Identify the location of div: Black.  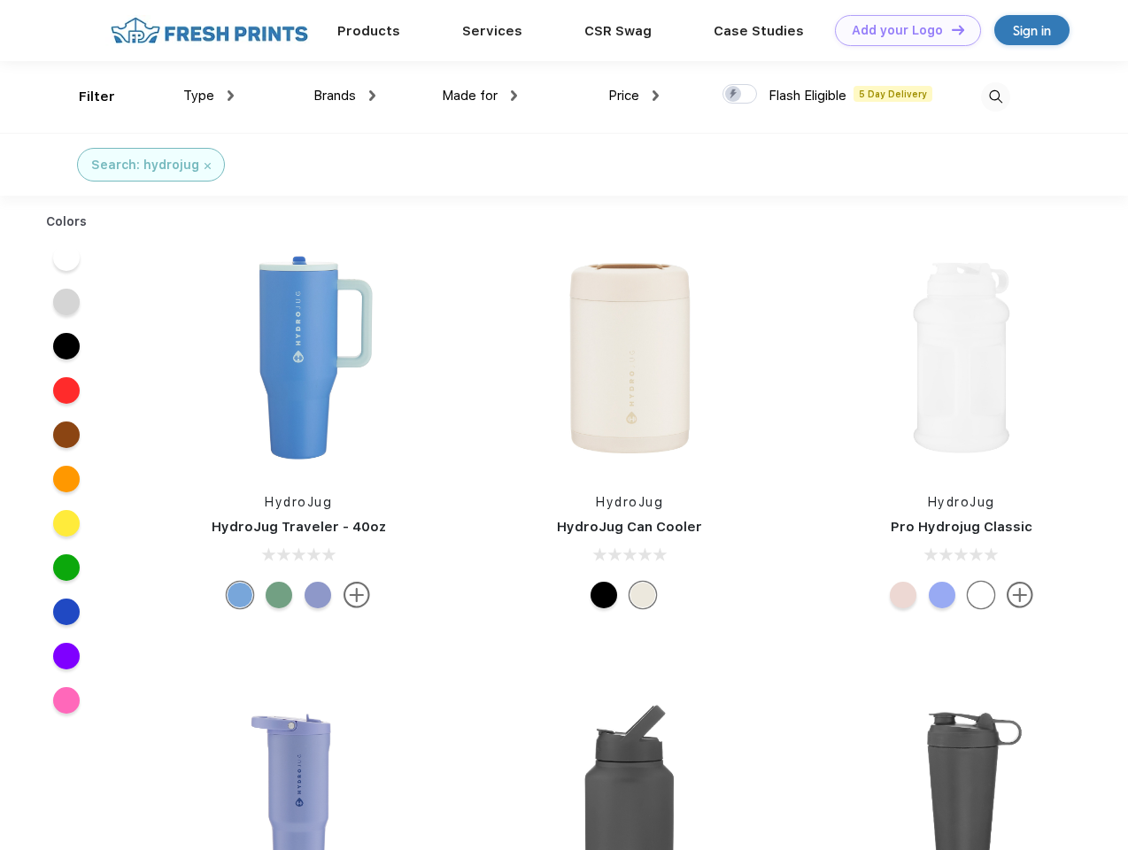
(604, 595).